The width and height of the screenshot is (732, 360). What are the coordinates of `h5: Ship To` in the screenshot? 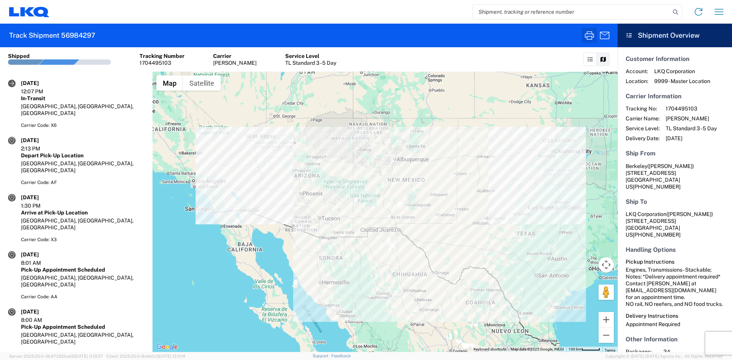 It's located at (675, 202).